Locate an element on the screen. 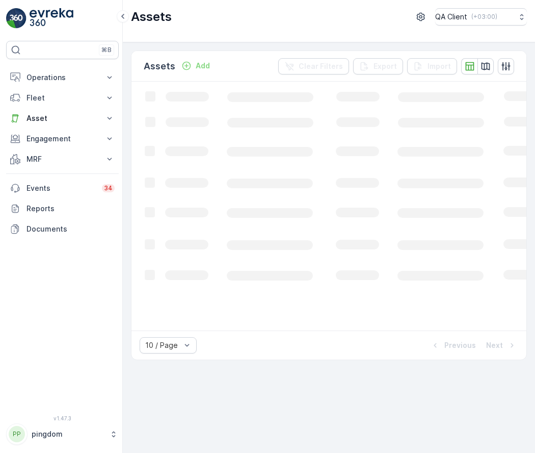 Image resolution: width=535 pixels, height=453 pixels. a: Documents is located at coordinates (62, 229).